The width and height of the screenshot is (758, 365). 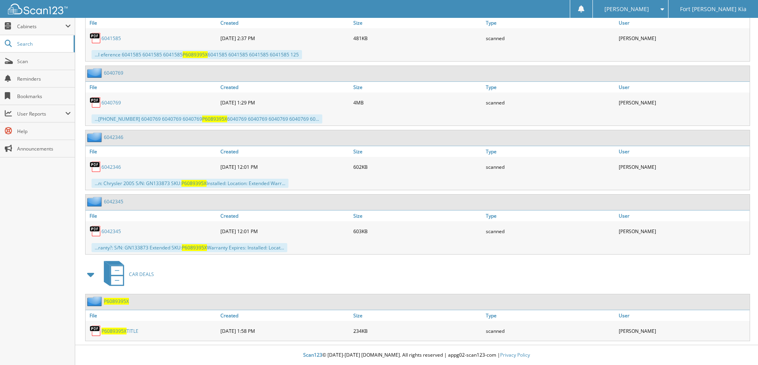 I want to click on span: Help, so click(x=44, y=131).